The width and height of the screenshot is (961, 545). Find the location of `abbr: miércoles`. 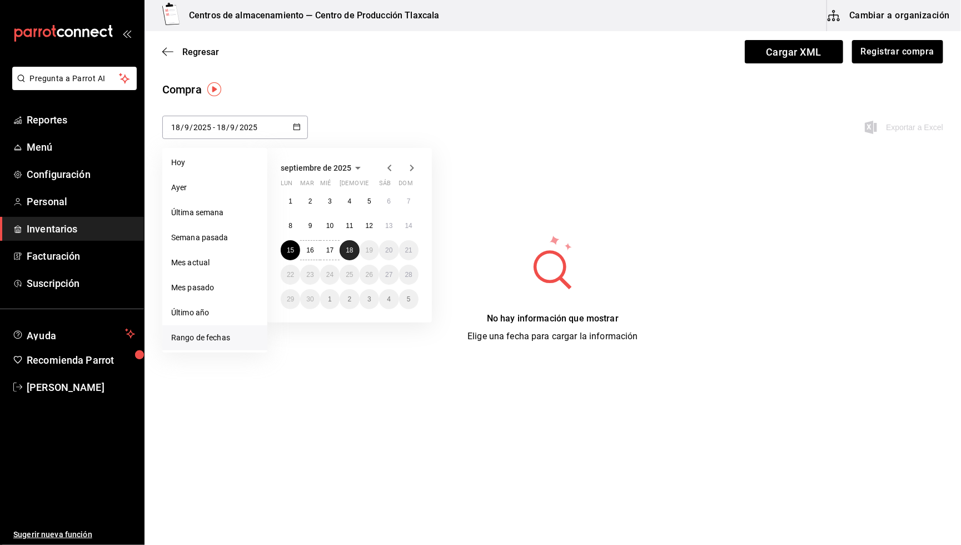

abbr: miércoles is located at coordinates (325, 185).